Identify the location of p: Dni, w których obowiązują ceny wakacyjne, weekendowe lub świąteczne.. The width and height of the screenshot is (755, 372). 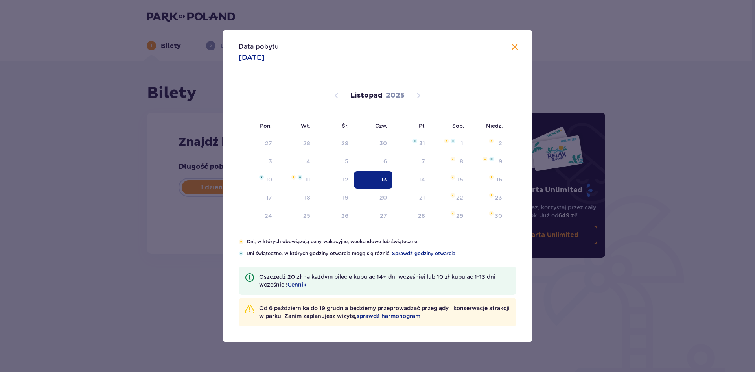
(382, 241).